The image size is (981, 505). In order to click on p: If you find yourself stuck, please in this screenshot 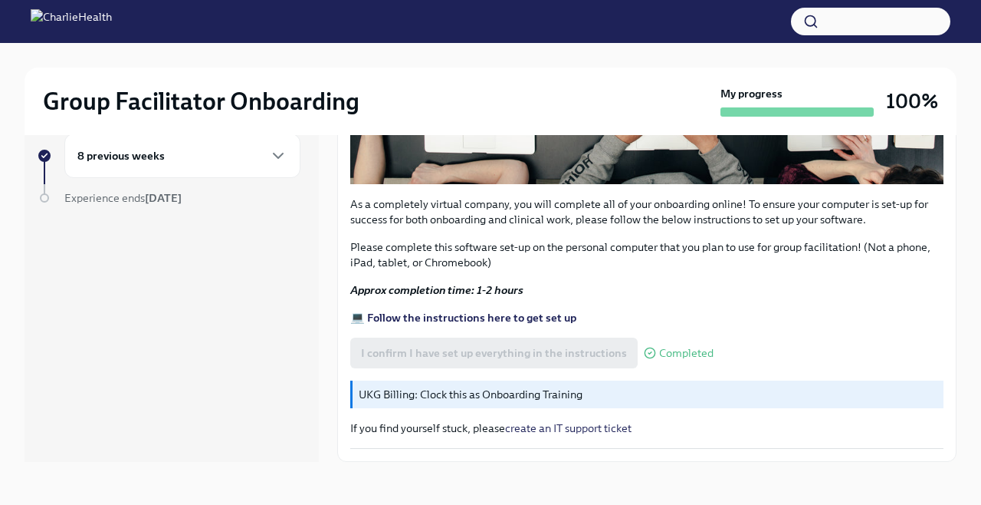, I will do `click(647, 428)`.